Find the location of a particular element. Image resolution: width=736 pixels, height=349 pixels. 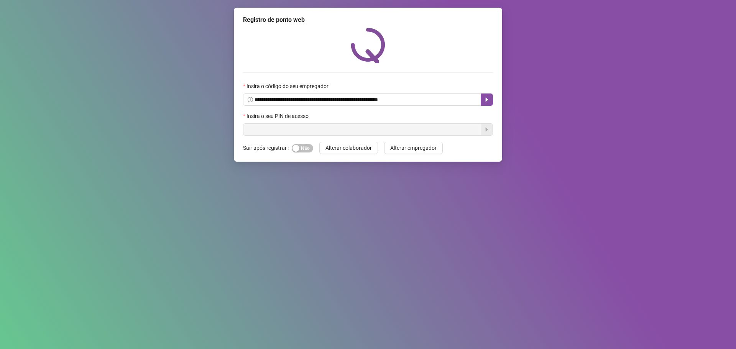

span: caret-right is located at coordinates (487, 100).